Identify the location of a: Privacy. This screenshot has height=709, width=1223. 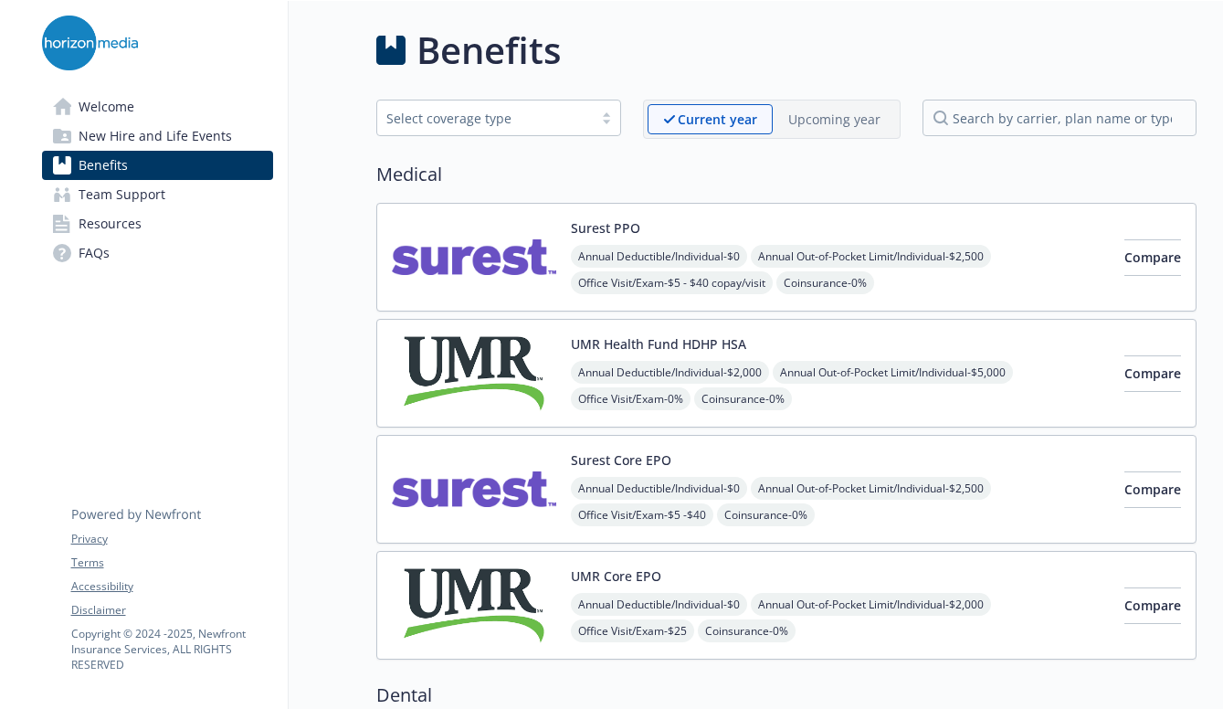
(172, 539).